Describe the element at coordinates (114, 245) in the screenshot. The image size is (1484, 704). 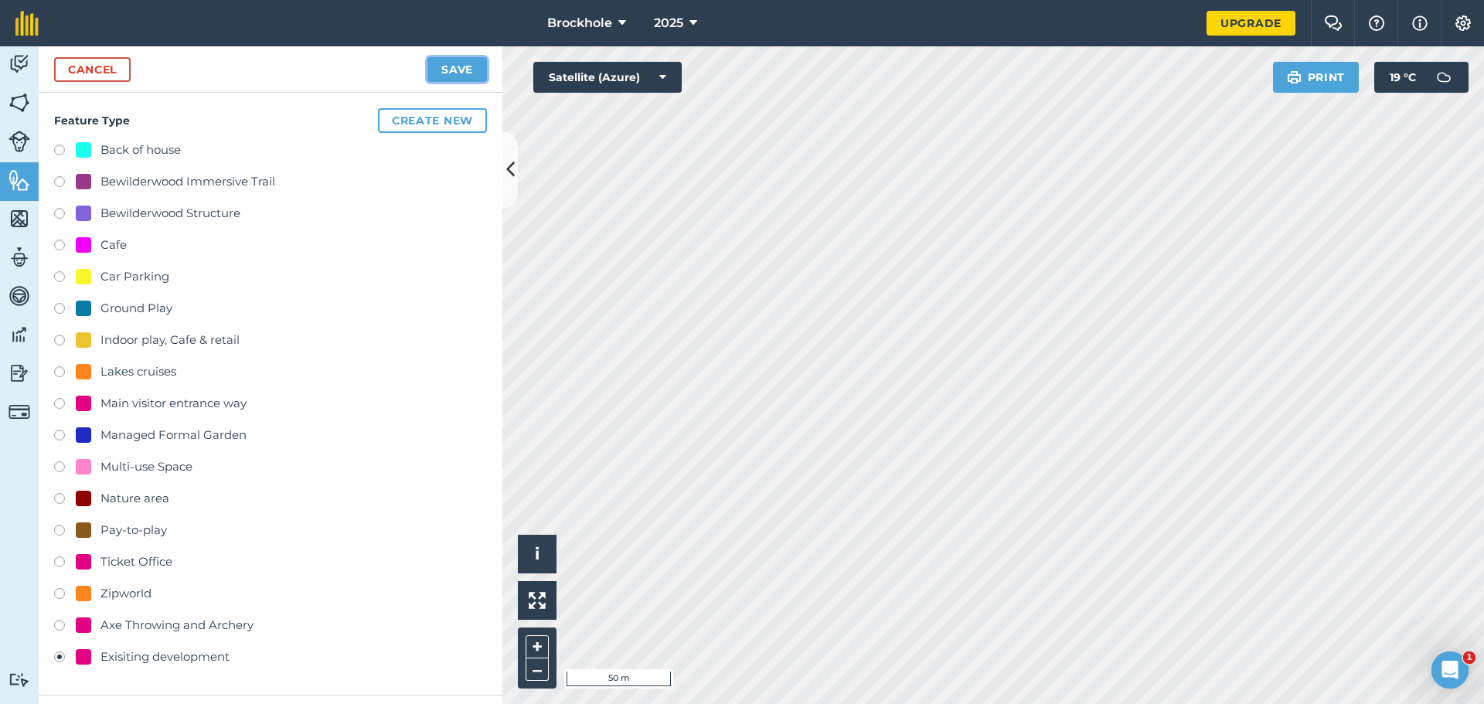
I see `div: Cafe` at that location.